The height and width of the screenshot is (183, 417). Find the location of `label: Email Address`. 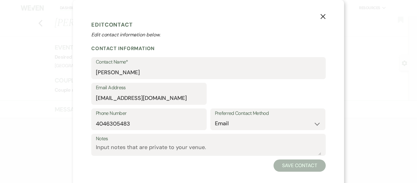

label: Email Address is located at coordinates (149, 88).